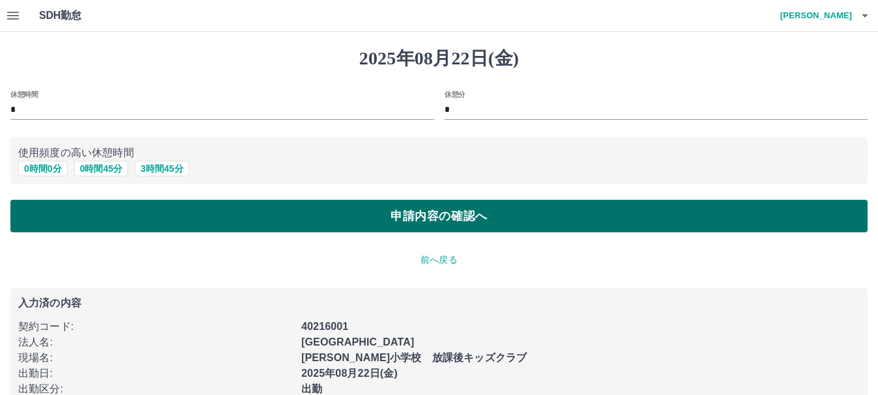 This screenshot has width=878, height=395. I want to click on p: 入力済の内容, so click(439, 303).